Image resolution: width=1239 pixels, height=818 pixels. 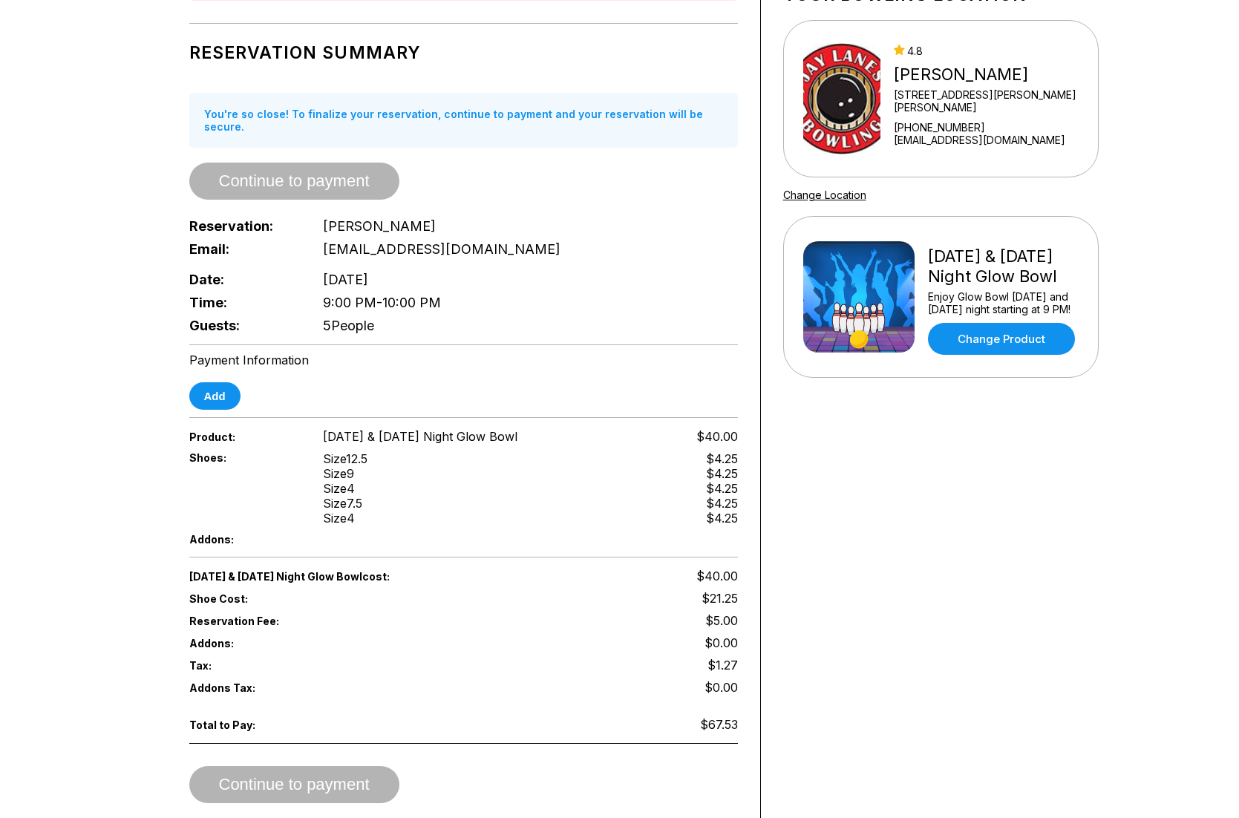 What do you see at coordinates (463, 360) in the screenshot?
I see `div: Payment Information` at bounding box center [463, 360].